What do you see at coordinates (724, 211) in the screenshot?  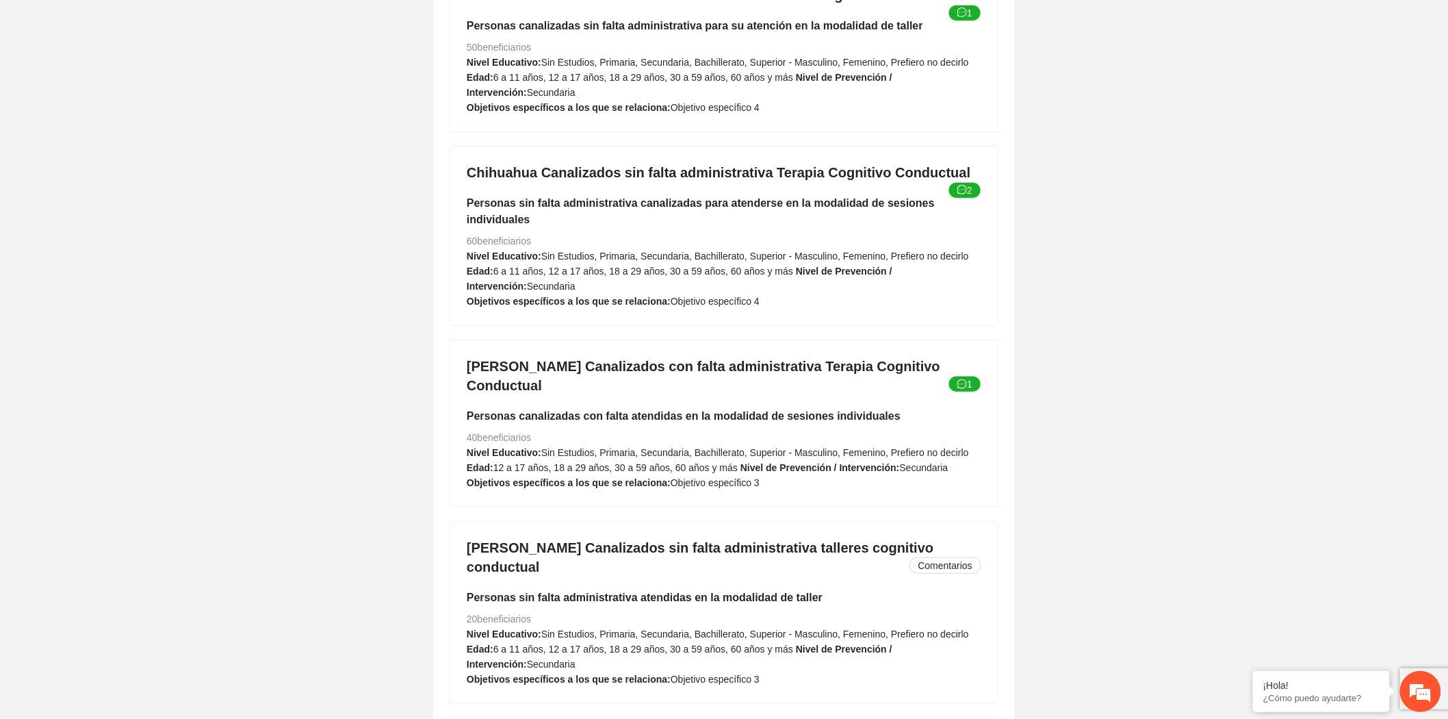 I see `h5: Personas sin falta administrativa canalizadas para atenderse en la modalidad de sesiones individu...` at bounding box center [724, 211].